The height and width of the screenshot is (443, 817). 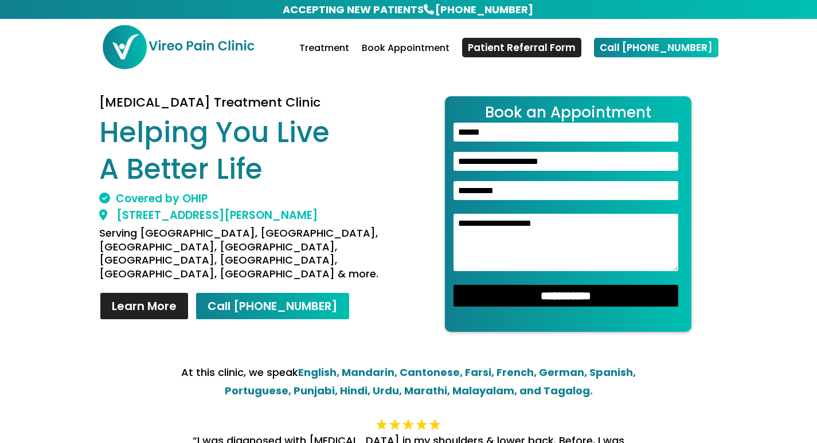 What do you see at coordinates (409, 382) in the screenshot?
I see `p: At this clinic, we speak` at bounding box center [409, 382].